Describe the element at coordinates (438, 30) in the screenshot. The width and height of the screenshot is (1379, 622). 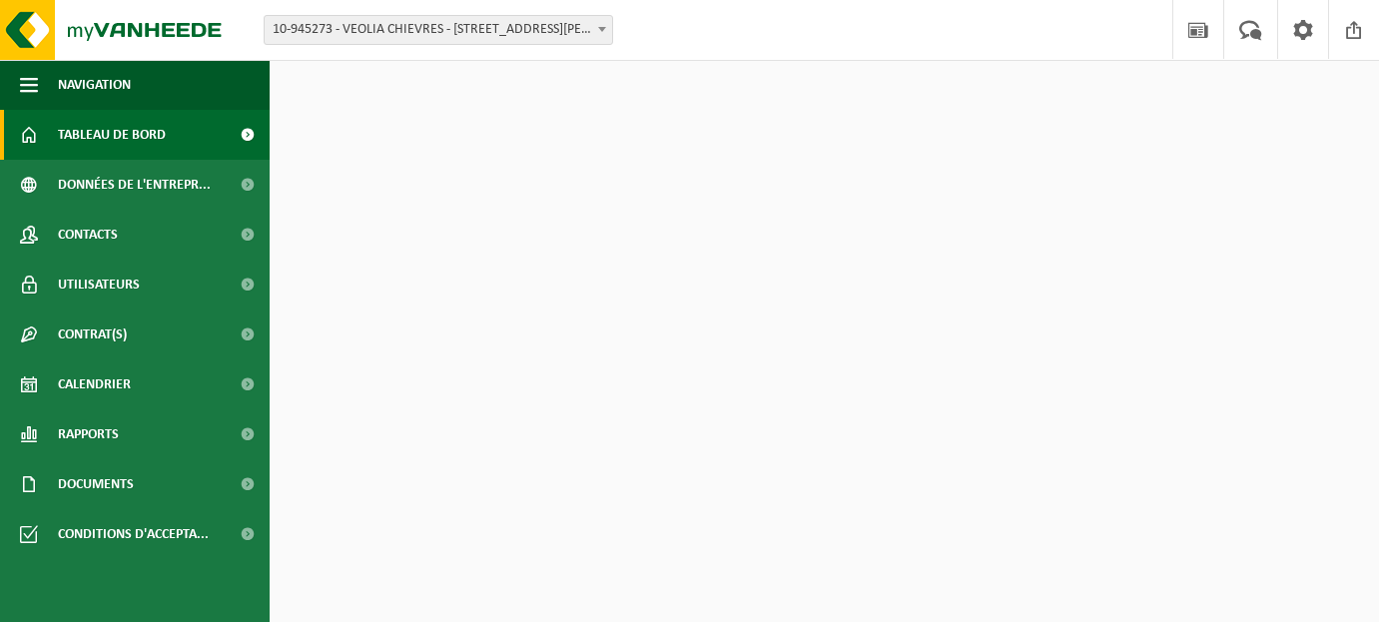
I see `span: 10-945273 - VEOLIA CHIEVRES - 7950 CHIÈVRES, RUE DE ST GHISLAIN 157` at that location.